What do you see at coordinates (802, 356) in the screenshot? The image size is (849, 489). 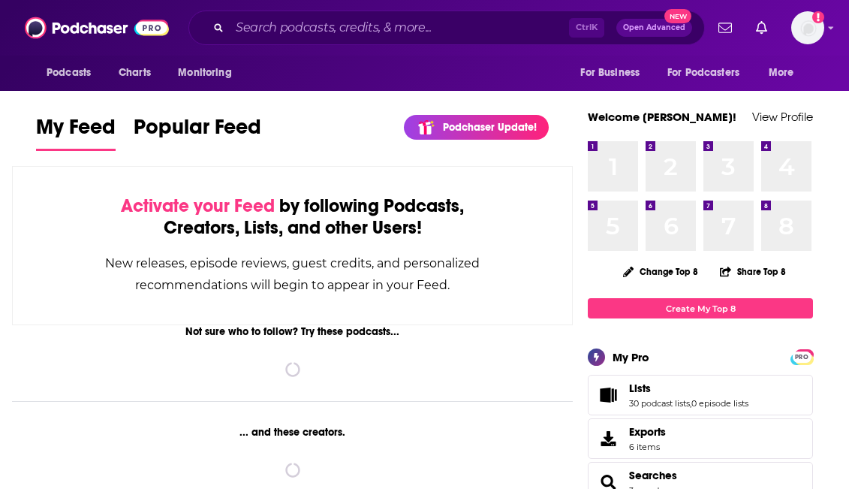 I see `a: PRO` at bounding box center [802, 356].